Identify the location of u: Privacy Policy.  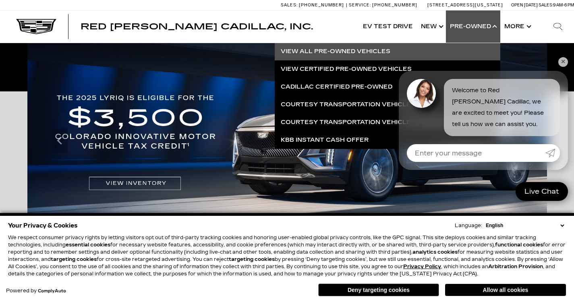
(422, 267).